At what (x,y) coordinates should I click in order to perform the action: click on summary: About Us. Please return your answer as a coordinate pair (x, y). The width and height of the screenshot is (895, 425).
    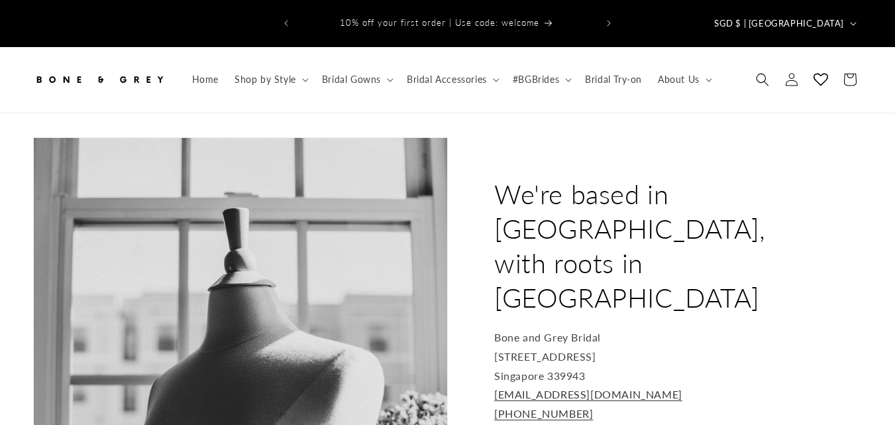
    Looking at the image, I should click on (684, 79).